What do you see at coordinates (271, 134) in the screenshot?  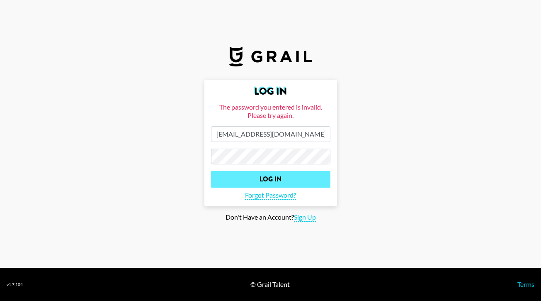 I see `input: Email` at bounding box center [271, 134].